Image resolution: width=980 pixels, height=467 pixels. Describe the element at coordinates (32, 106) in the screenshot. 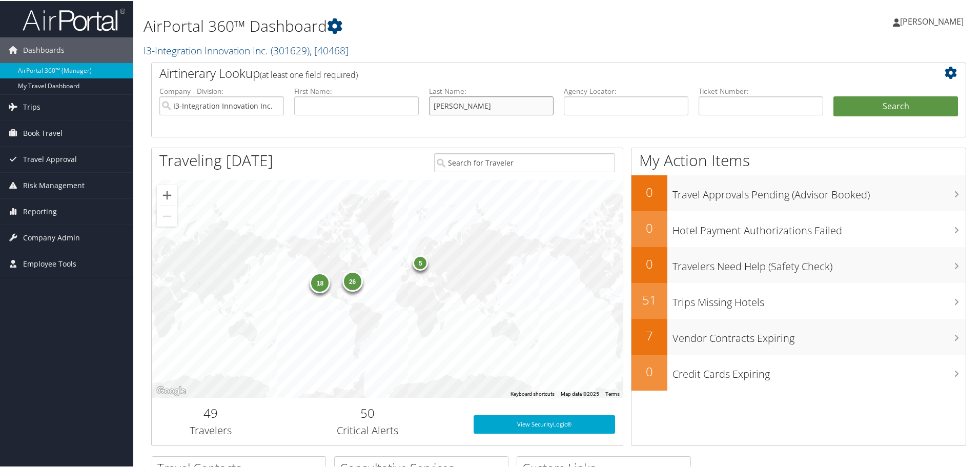

I see `span: Trips` at that location.